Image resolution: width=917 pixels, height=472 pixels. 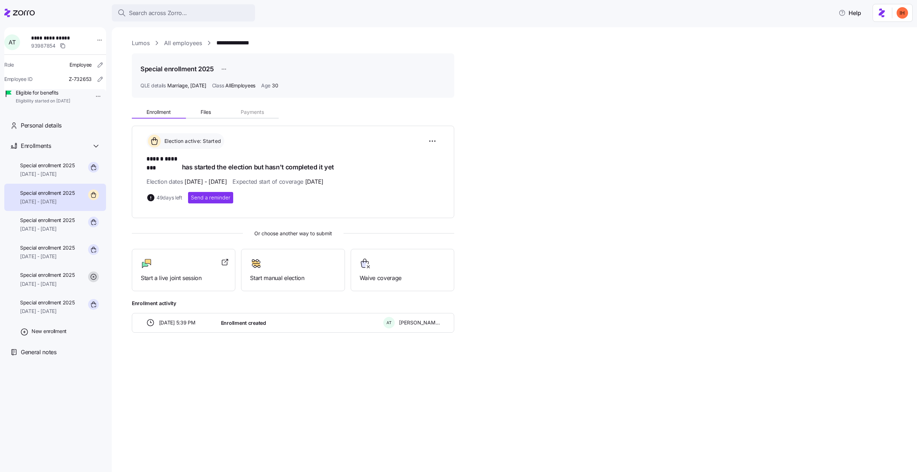 I want to click on span: AllEmployees, so click(x=240, y=86).